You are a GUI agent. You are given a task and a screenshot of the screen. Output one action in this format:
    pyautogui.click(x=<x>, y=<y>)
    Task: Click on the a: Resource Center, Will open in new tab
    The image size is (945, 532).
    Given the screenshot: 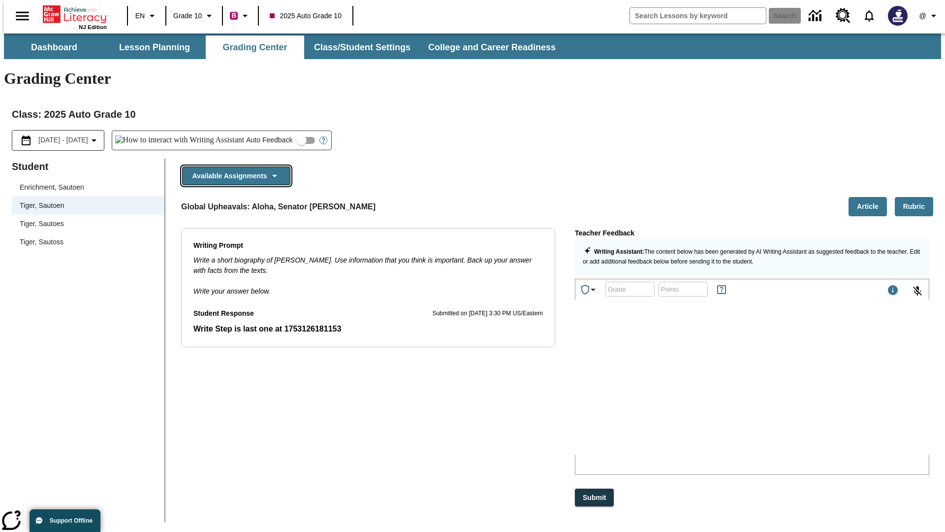 What is the action you would take?
    pyautogui.click(x=843, y=16)
    